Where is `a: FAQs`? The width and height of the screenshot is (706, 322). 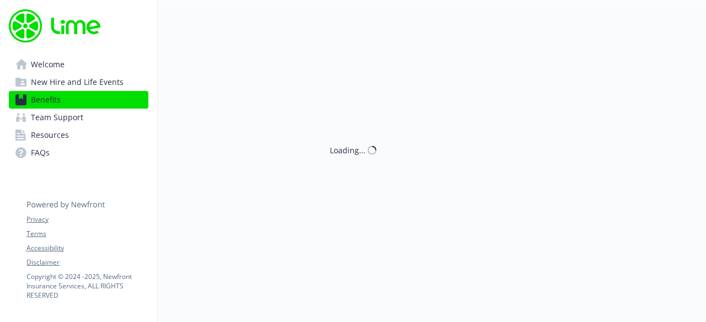 a: FAQs is located at coordinates (78, 153).